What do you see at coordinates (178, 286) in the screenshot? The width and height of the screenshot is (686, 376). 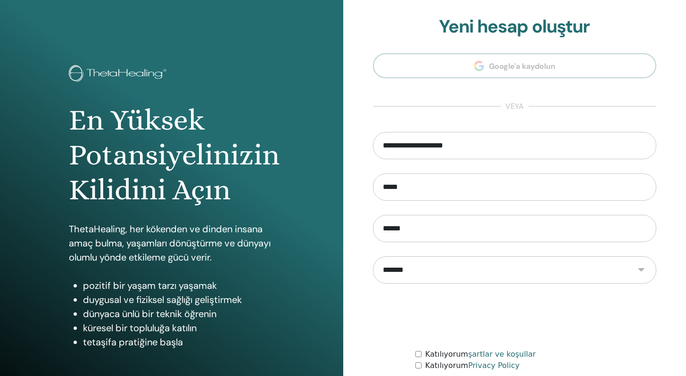 I see `li: pozitif bir yaşam tarzı yaşamak` at bounding box center [178, 286].